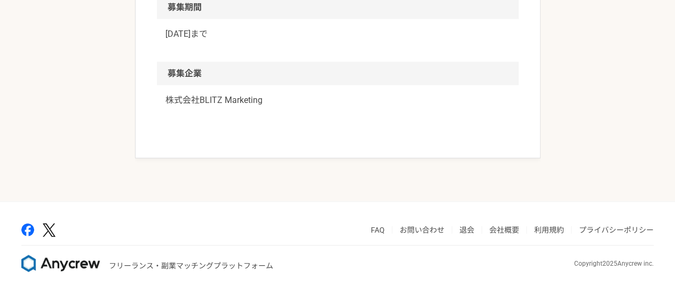 This screenshot has width=675, height=294. I want to click on a: プライバシーポリシー, so click(616, 230).